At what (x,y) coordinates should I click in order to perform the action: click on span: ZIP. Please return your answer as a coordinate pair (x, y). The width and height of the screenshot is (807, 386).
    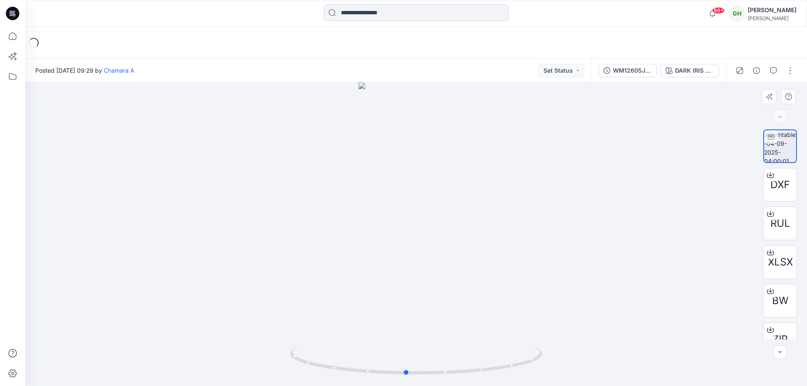
    Looking at the image, I should click on (780, 340).